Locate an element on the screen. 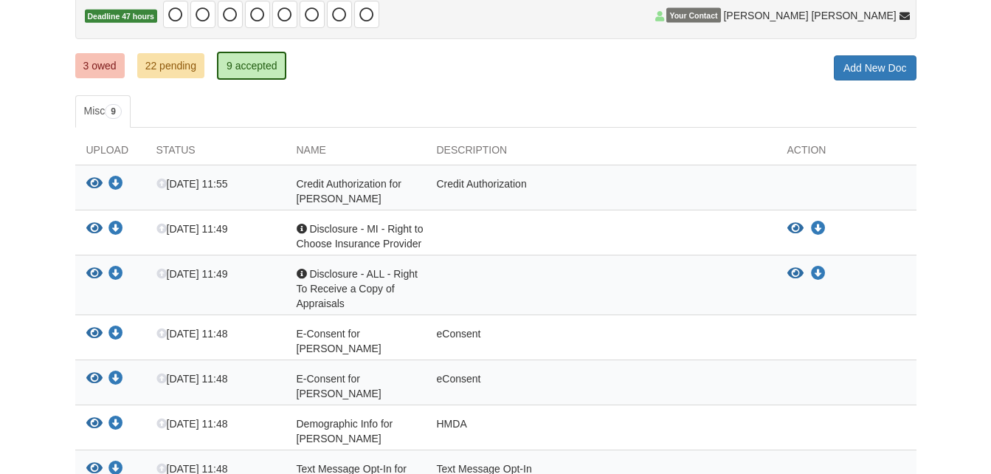  a: Download E-Consent for Miguel Varela is located at coordinates (116, 334).